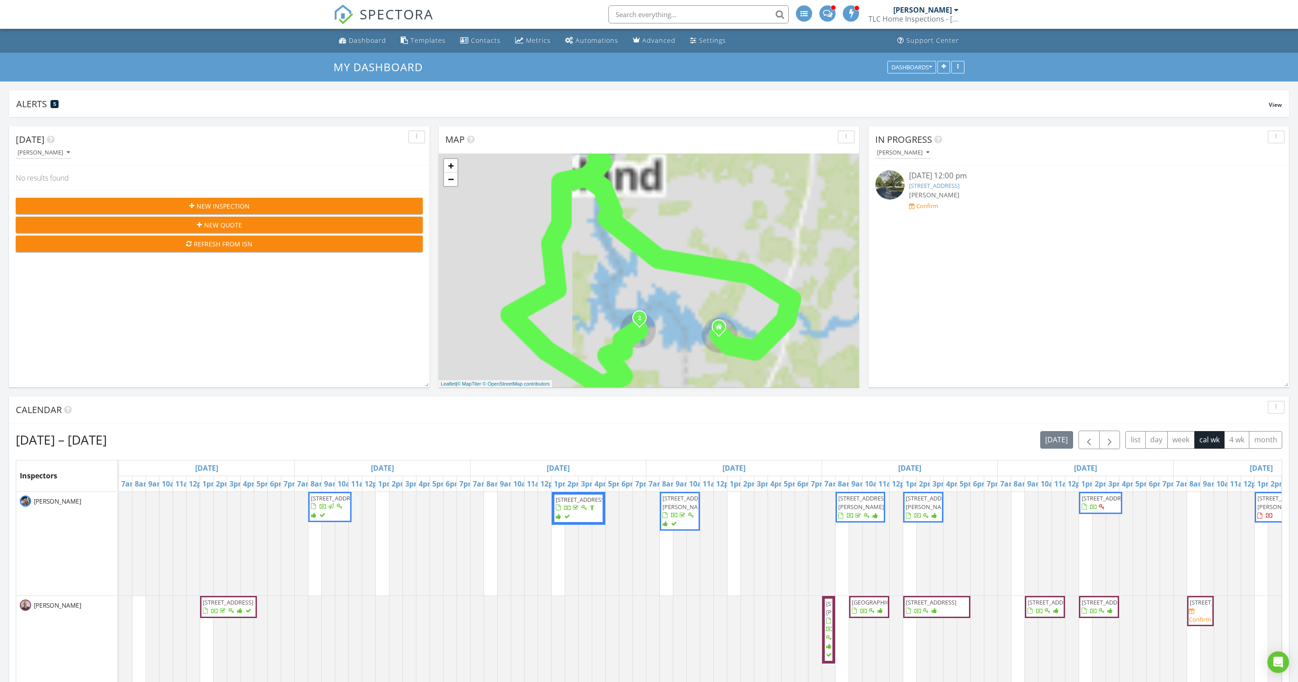  I want to click on a: Templates, so click(423, 41).